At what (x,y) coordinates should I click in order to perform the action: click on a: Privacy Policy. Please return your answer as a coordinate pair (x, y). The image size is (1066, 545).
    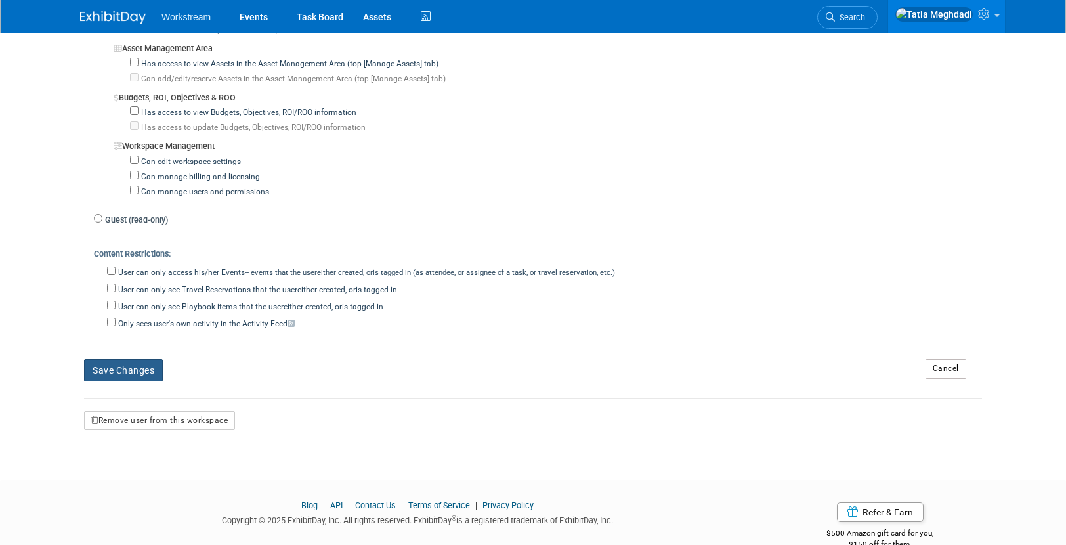
    Looking at the image, I should click on (508, 505).